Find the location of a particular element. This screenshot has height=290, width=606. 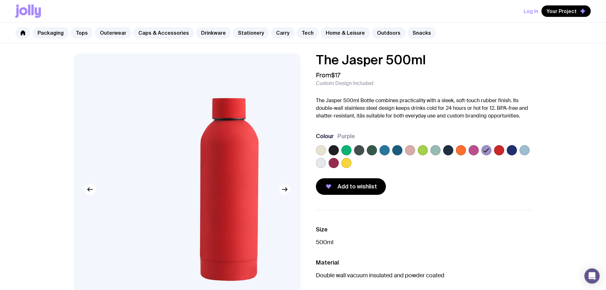

p: Double wall vacuum insulated and powder coated is located at coordinates (424, 275).